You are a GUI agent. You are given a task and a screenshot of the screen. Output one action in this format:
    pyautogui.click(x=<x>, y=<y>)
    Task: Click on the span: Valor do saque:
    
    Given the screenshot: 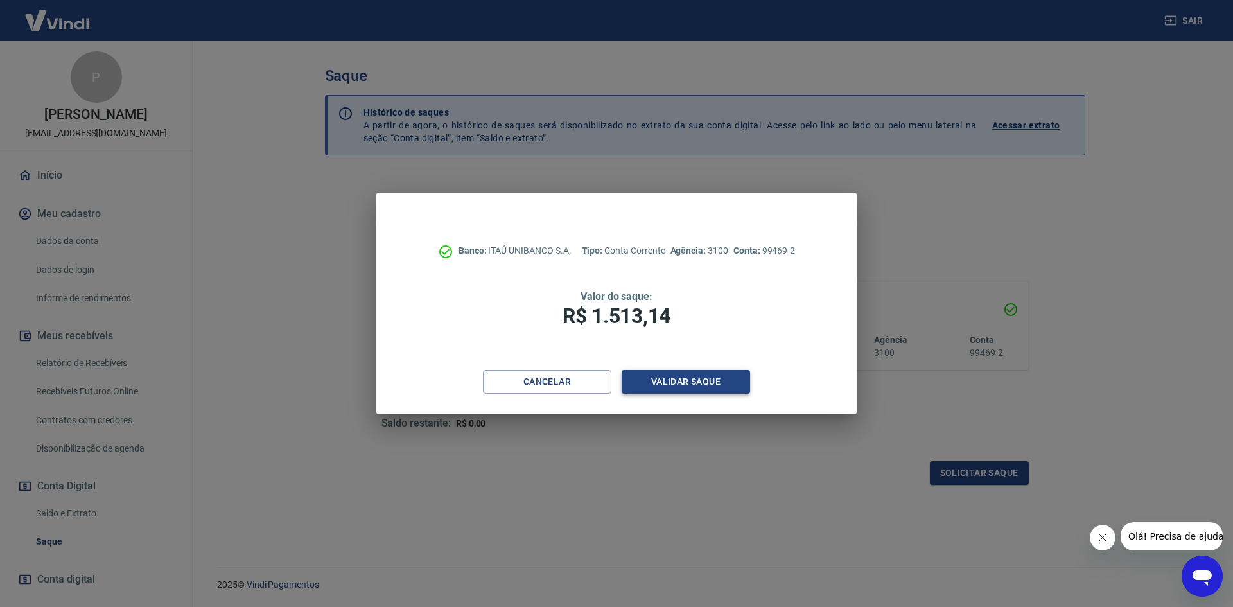 What is the action you would take?
    pyautogui.click(x=616, y=296)
    